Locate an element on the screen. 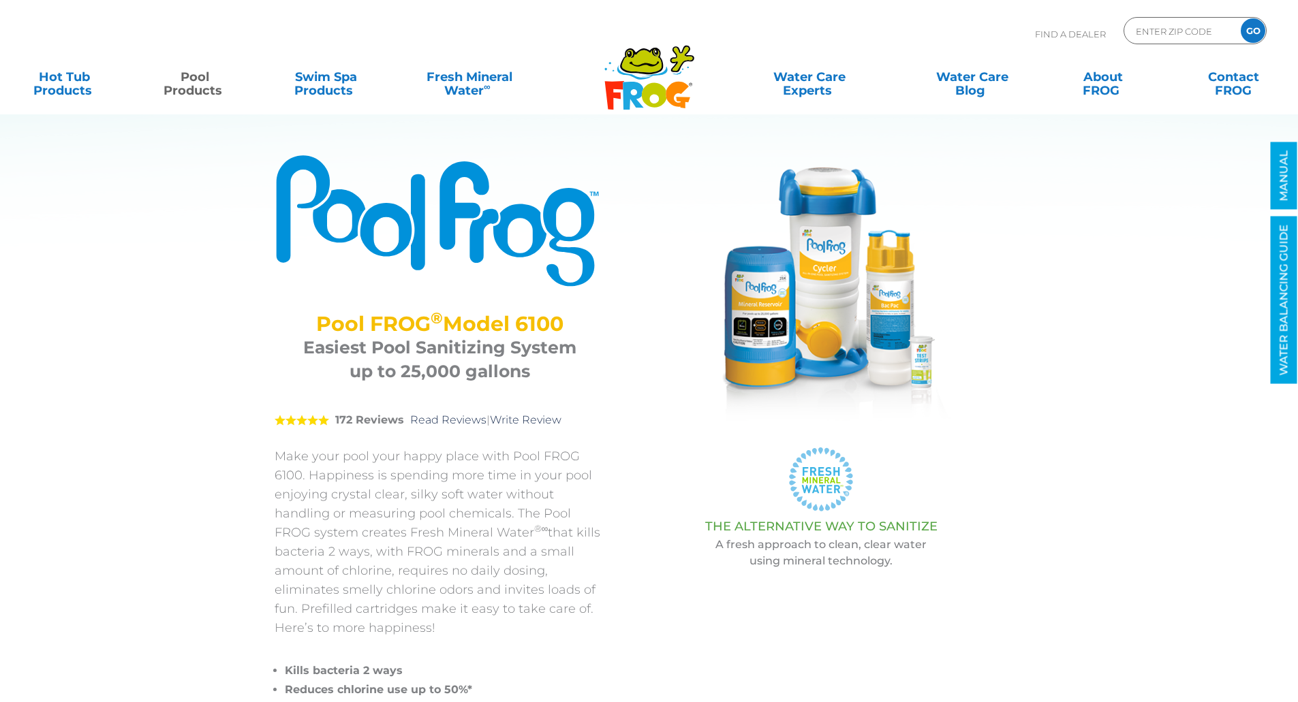 The image size is (1298, 702). a: WATER BALANCING GUIDE is located at coordinates (1283, 300).